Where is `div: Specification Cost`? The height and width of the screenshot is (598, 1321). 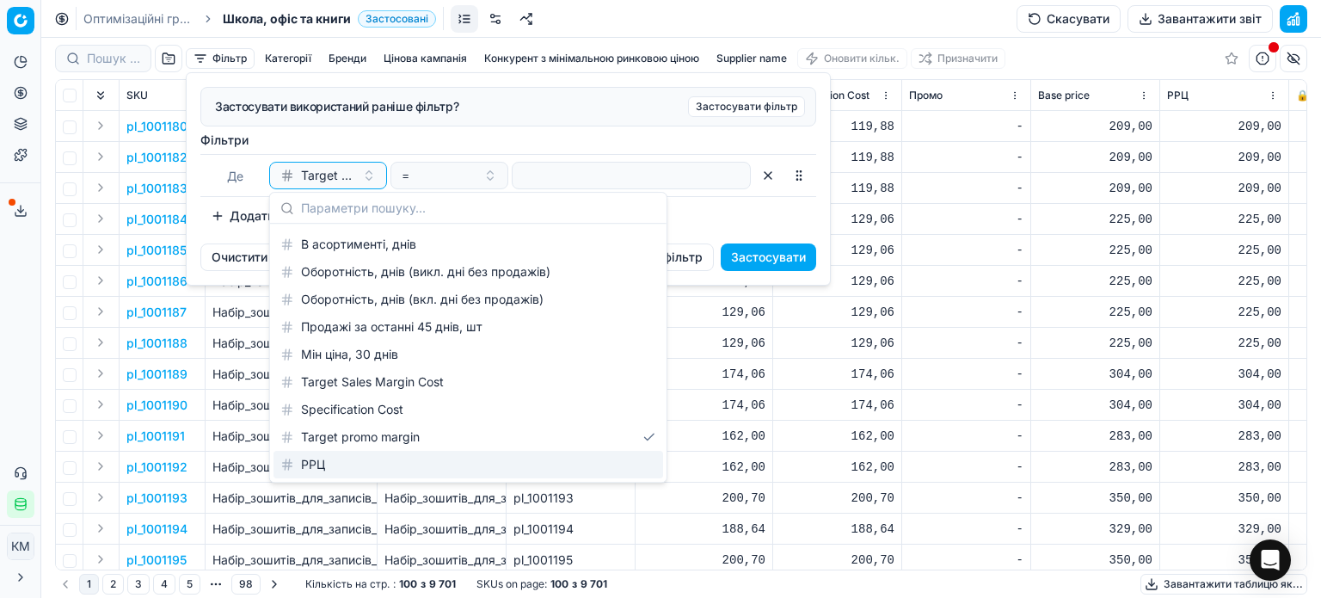 div: Specification Cost is located at coordinates (468, 409).